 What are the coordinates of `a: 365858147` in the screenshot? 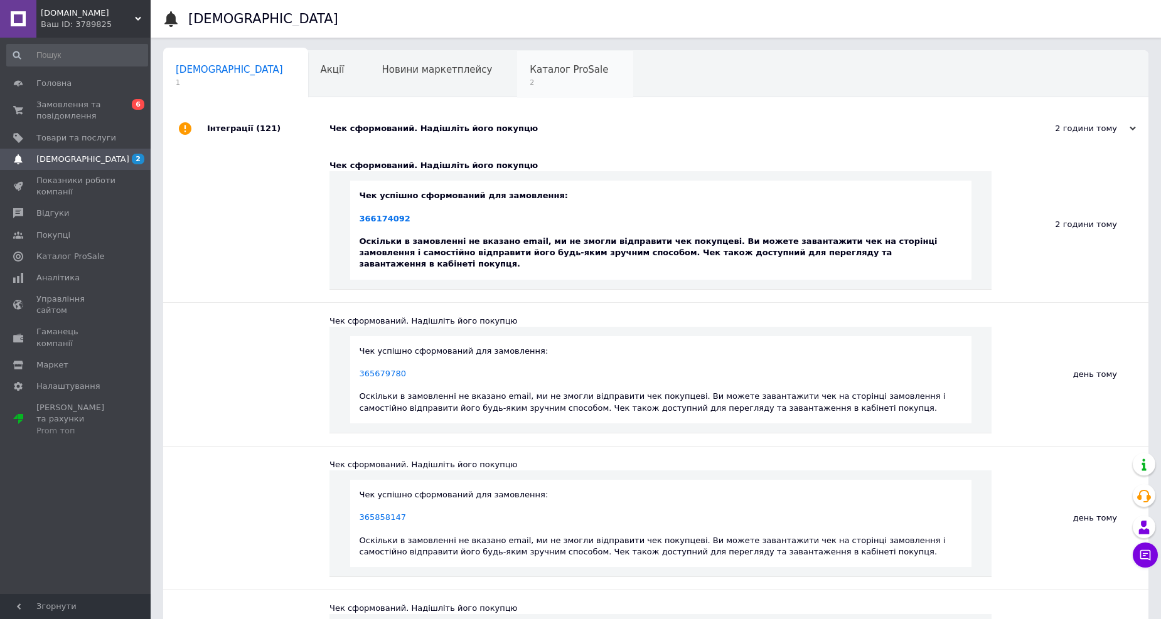 It's located at (383, 517).